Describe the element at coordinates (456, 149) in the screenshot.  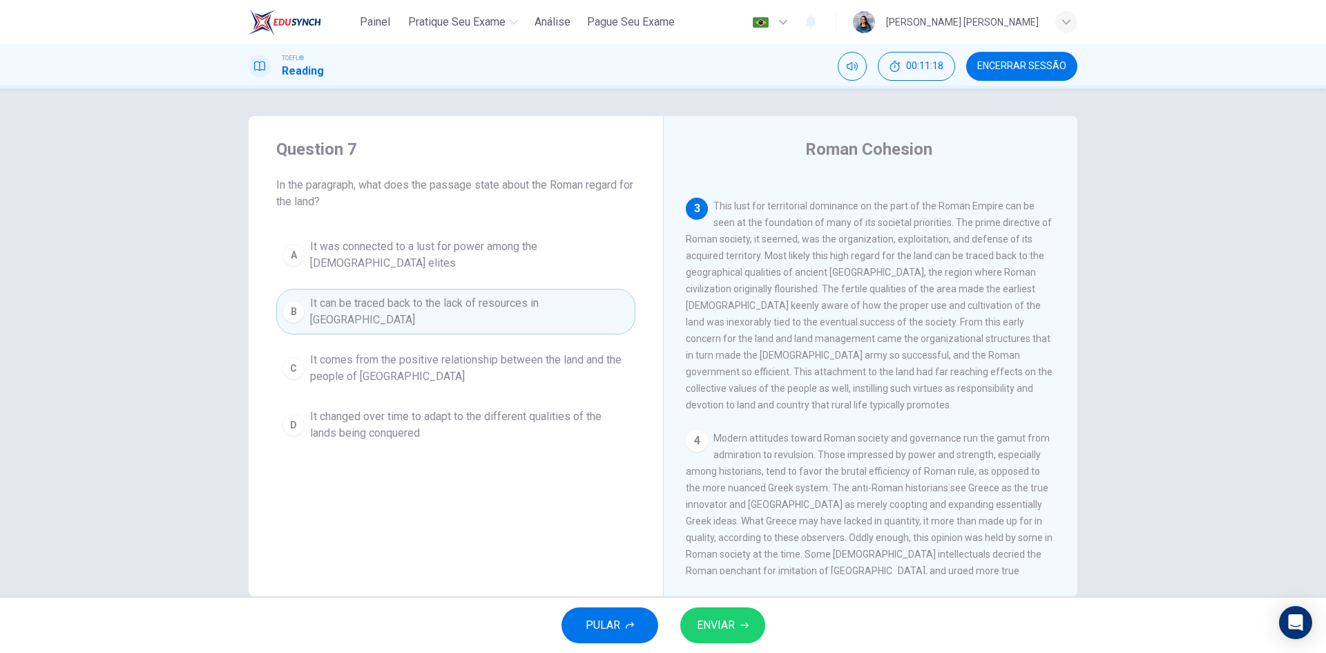
I see `h4: Question 7` at that location.